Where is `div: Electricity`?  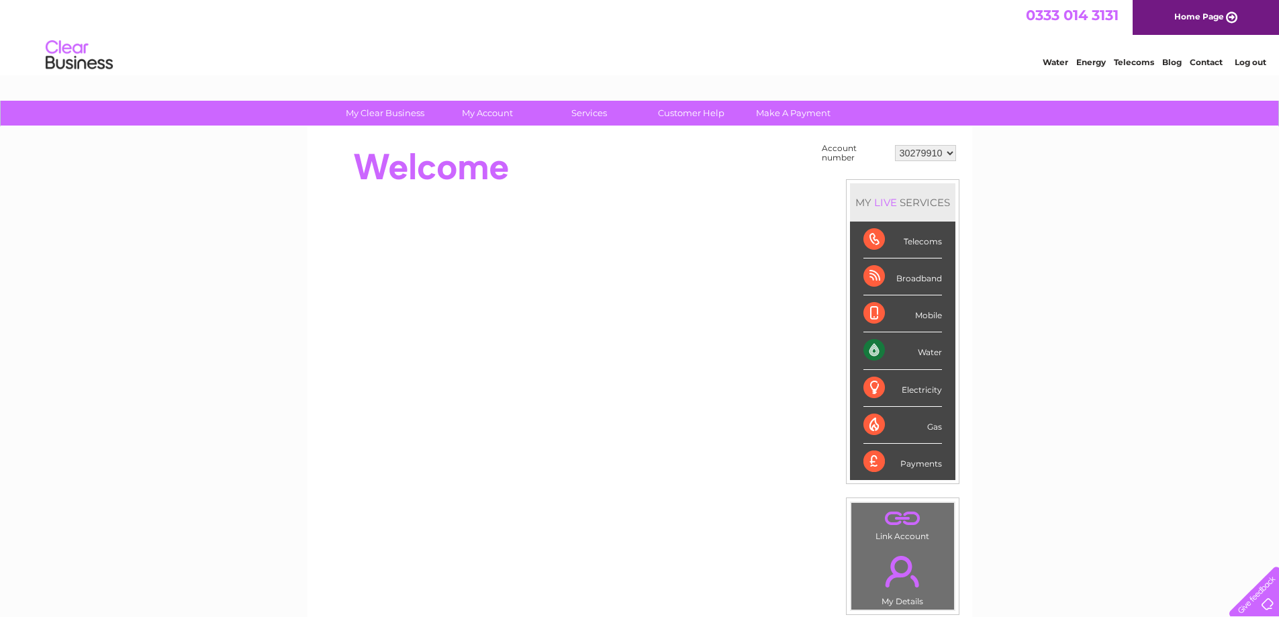
div: Electricity is located at coordinates (903, 388).